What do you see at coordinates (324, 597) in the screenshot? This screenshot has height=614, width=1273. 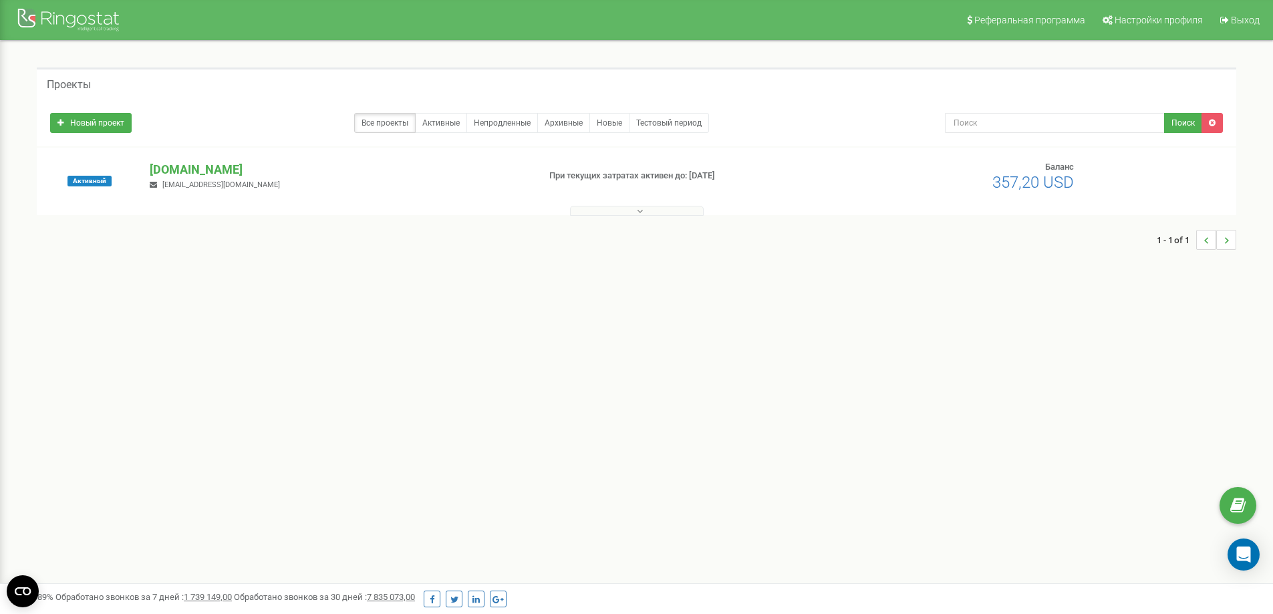 I see `span: Обработано звонков за 30 дней :` at bounding box center [324, 597].